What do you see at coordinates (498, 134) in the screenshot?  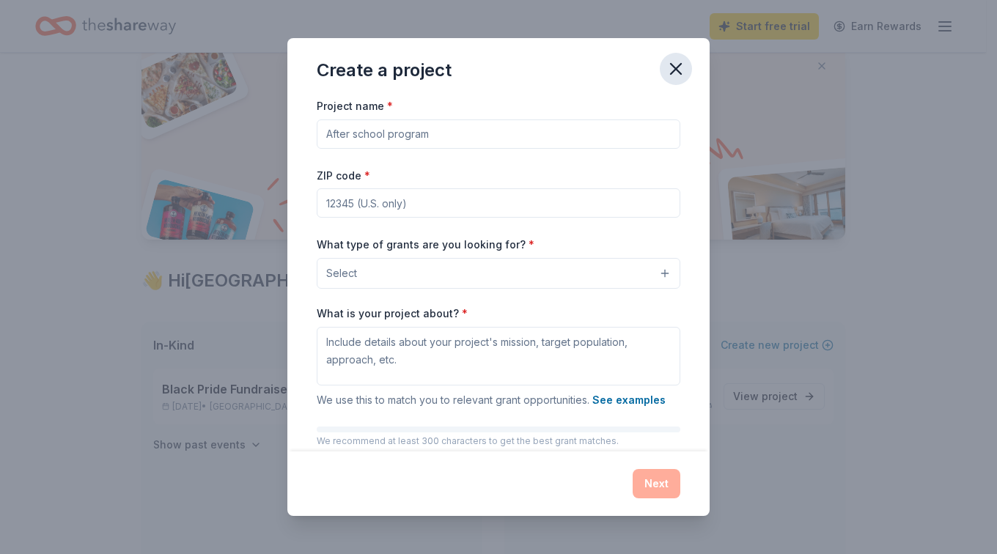 I see `input: After school program` at bounding box center [498, 134].